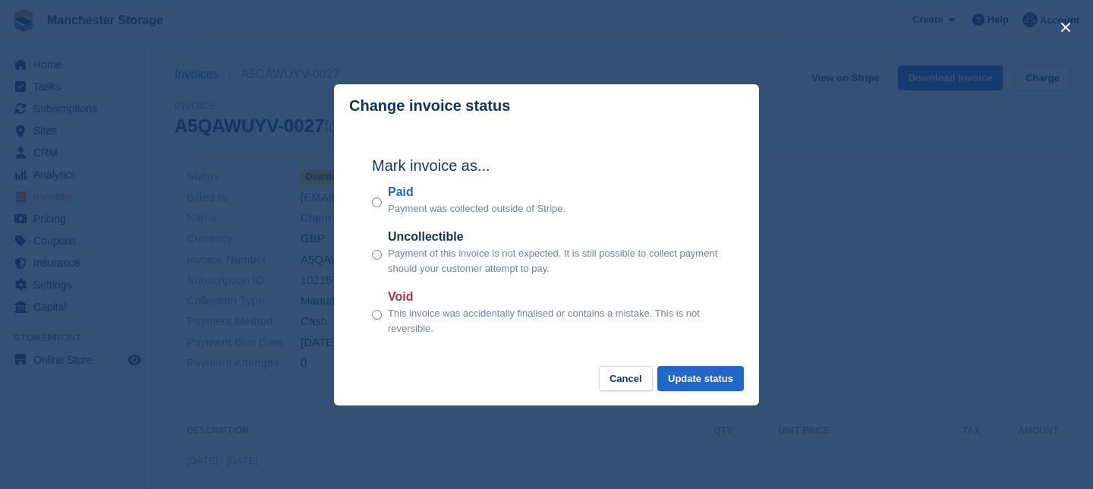 This screenshot has height=489, width=1093. Describe the element at coordinates (547, 165) in the screenshot. I see `h2: Mark invoice as...` at that location.